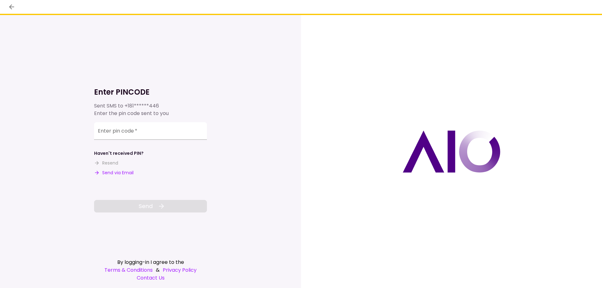 The width and height of the screenshot is (602, 288). Describe the element at coordinates (145, 206) in the screenshot. I see `span: Send` at that location.